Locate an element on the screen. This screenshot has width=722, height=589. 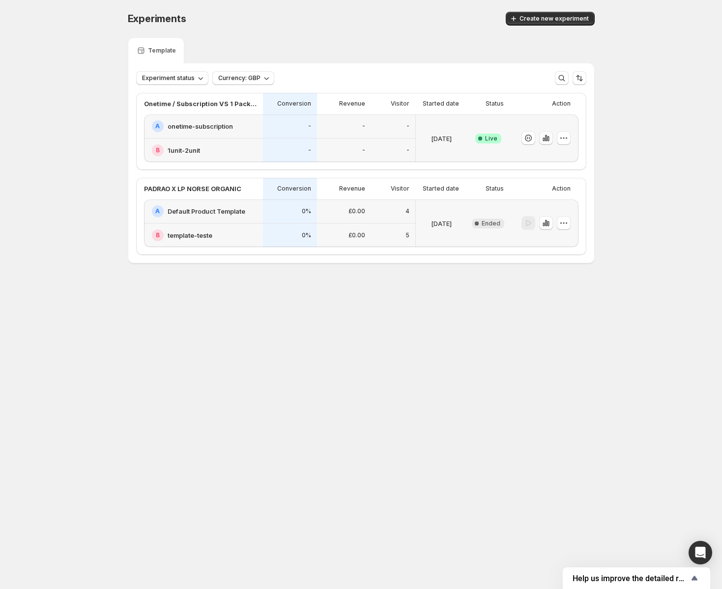
p: 4 is located at coordinates (407, 211).